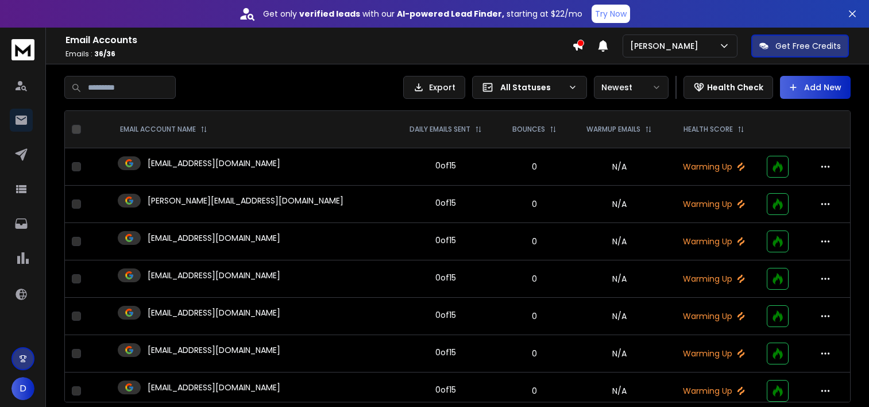  What do you see at coordinates (610, 14) in the screenshot?
I see `button: Try Now` at bounding box center [610, 14].